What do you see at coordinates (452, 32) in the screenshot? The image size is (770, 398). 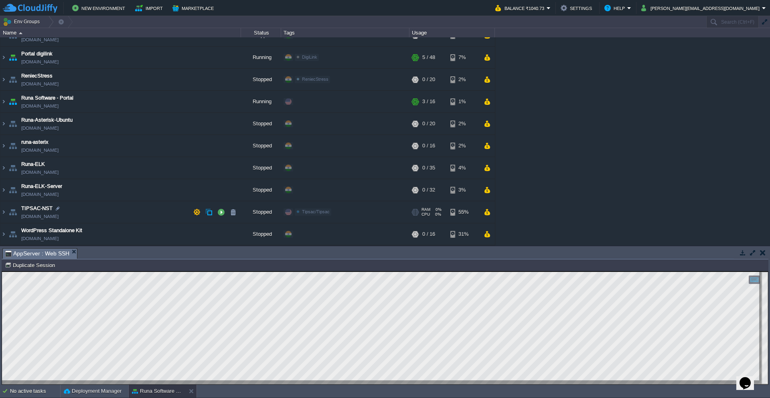 I see `div: Usage` at bounding box center [452, 32].